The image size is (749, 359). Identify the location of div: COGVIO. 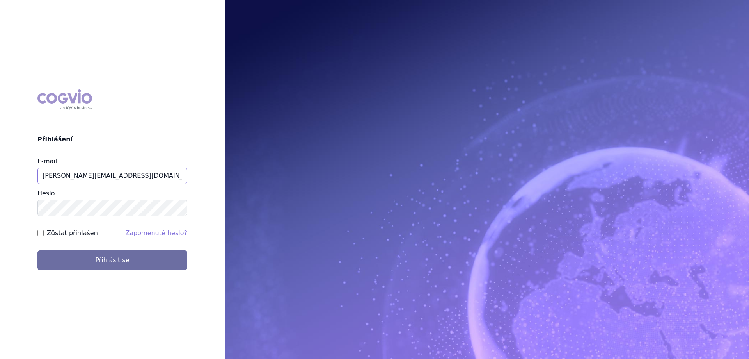
(65, 100).